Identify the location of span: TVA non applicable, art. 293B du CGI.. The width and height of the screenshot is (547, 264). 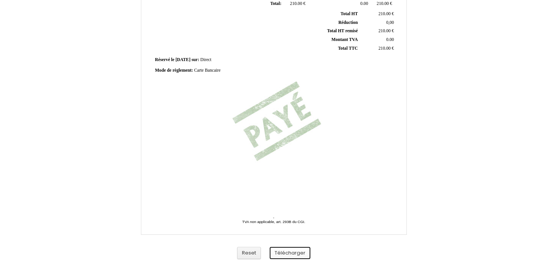
(273, 222).